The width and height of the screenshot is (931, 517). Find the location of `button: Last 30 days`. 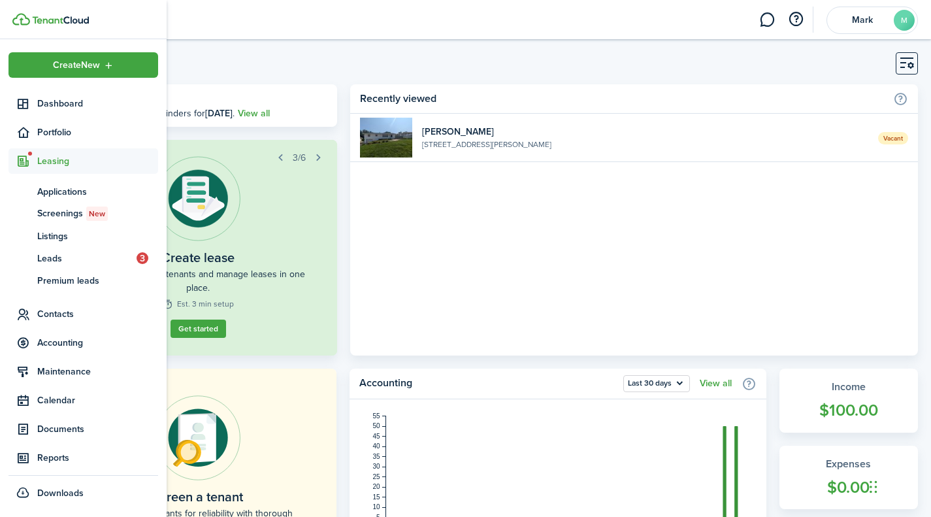

button: Last 30 days is located at coordinates (656, 383).